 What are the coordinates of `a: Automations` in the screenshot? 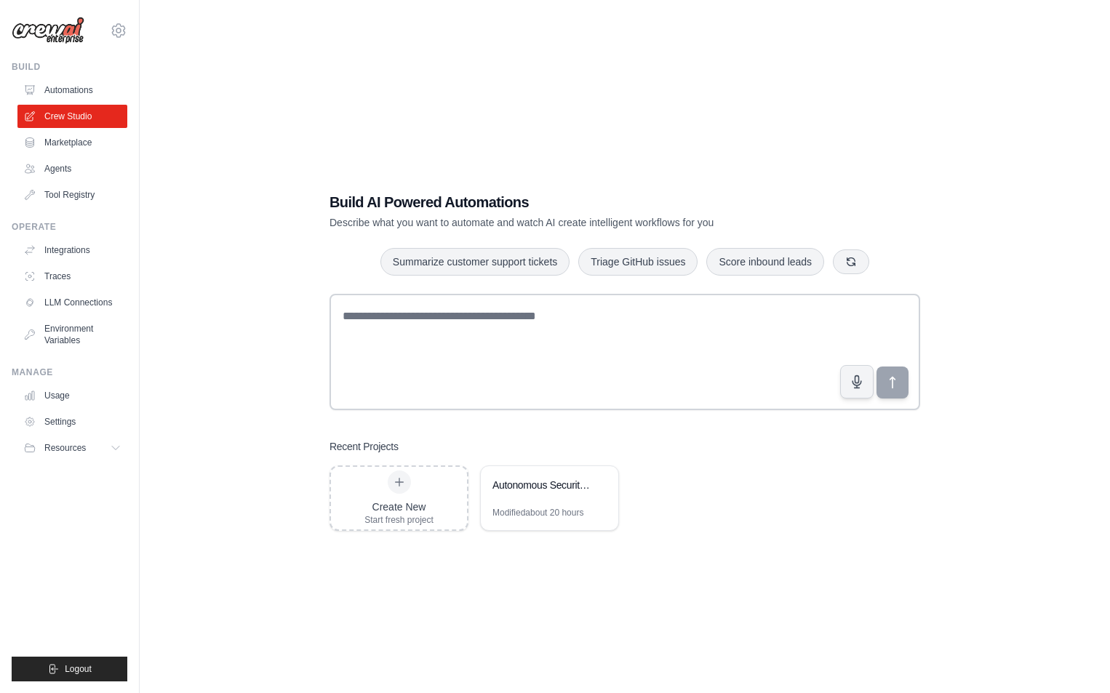 It's located at (72, 90).